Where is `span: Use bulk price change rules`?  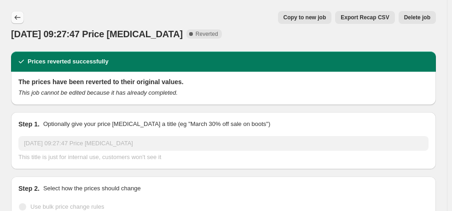
span: Use bulk price change rules is located at coordinates (67, 206).